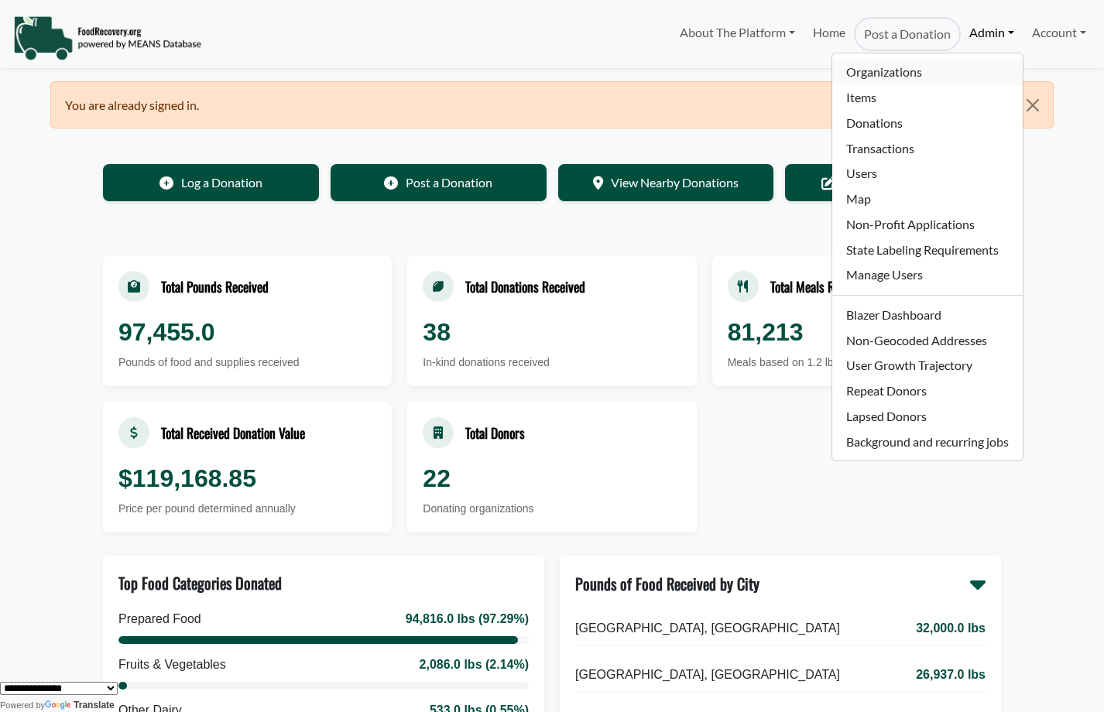 Image resolution: width=1104 pixels, height=712 pixels. I want to click on a: Map, so click(927, 199).